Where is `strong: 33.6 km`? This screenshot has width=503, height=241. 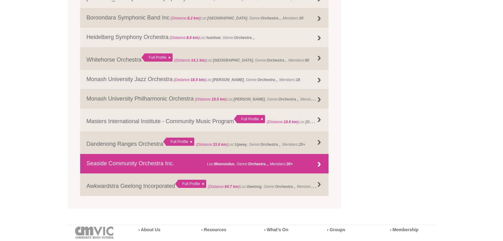 strong: 33.6 km is located at coordinates (220, 145).